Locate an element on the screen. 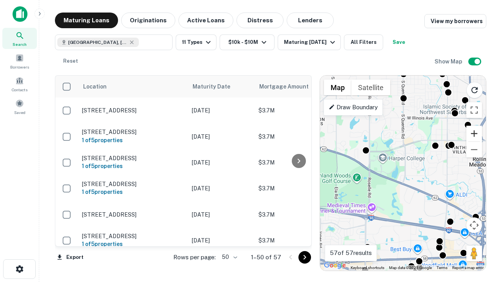 This screenshot has height=282, width=502. button: Go to next page is located at coordinates (305, 258).